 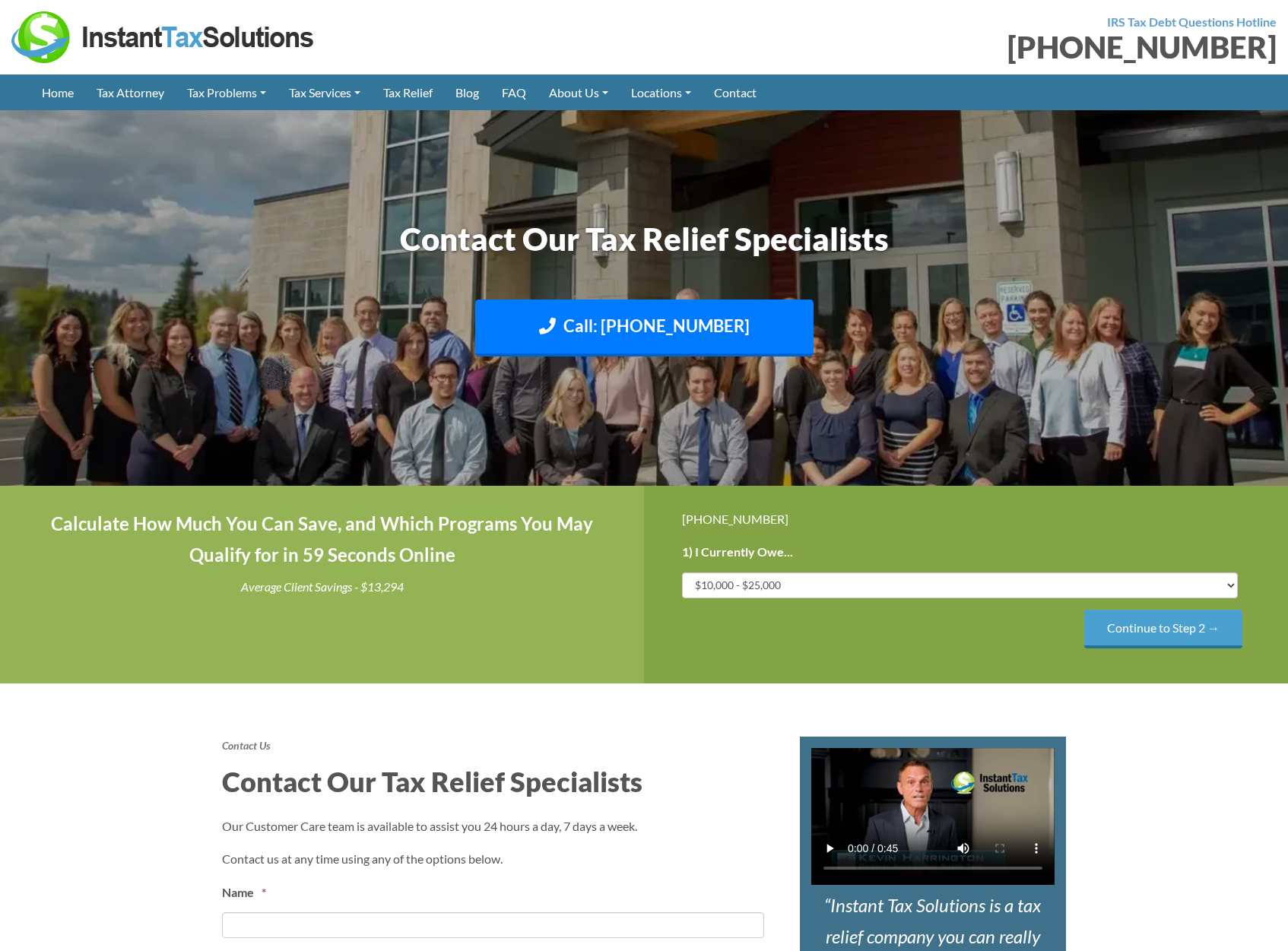 What do you see at coordinates (499, 782) in the screenshot?
I see `h2: Contact Our Tax Relief Specialists` at bounding box center [499, 782].